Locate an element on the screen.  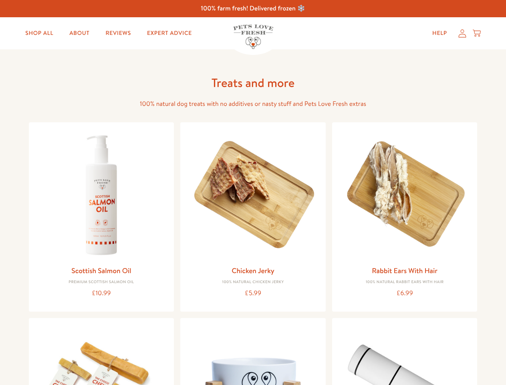
img: Chicken Jerky is located at coordinates (253, 195).